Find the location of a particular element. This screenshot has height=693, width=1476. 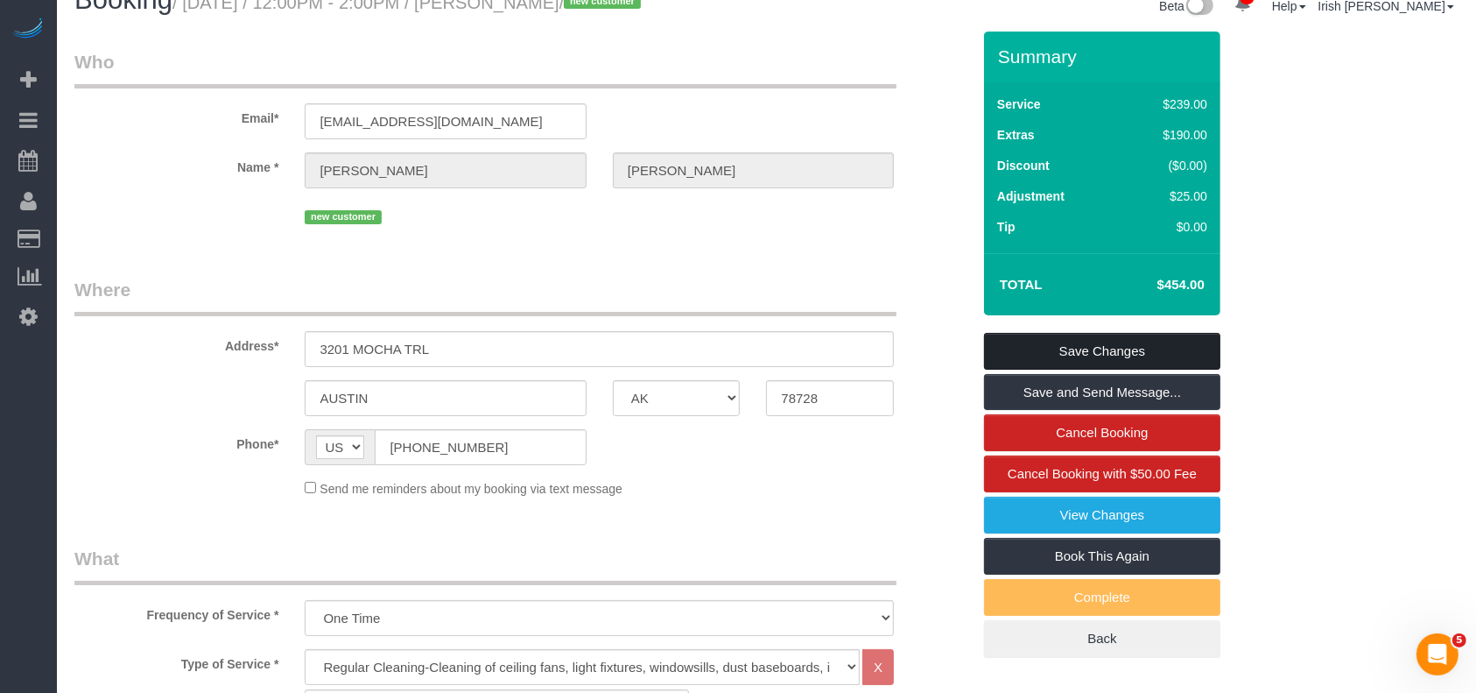

a: Cancel Booking with $50.00 Fee is located at coordinates (1102, 474).